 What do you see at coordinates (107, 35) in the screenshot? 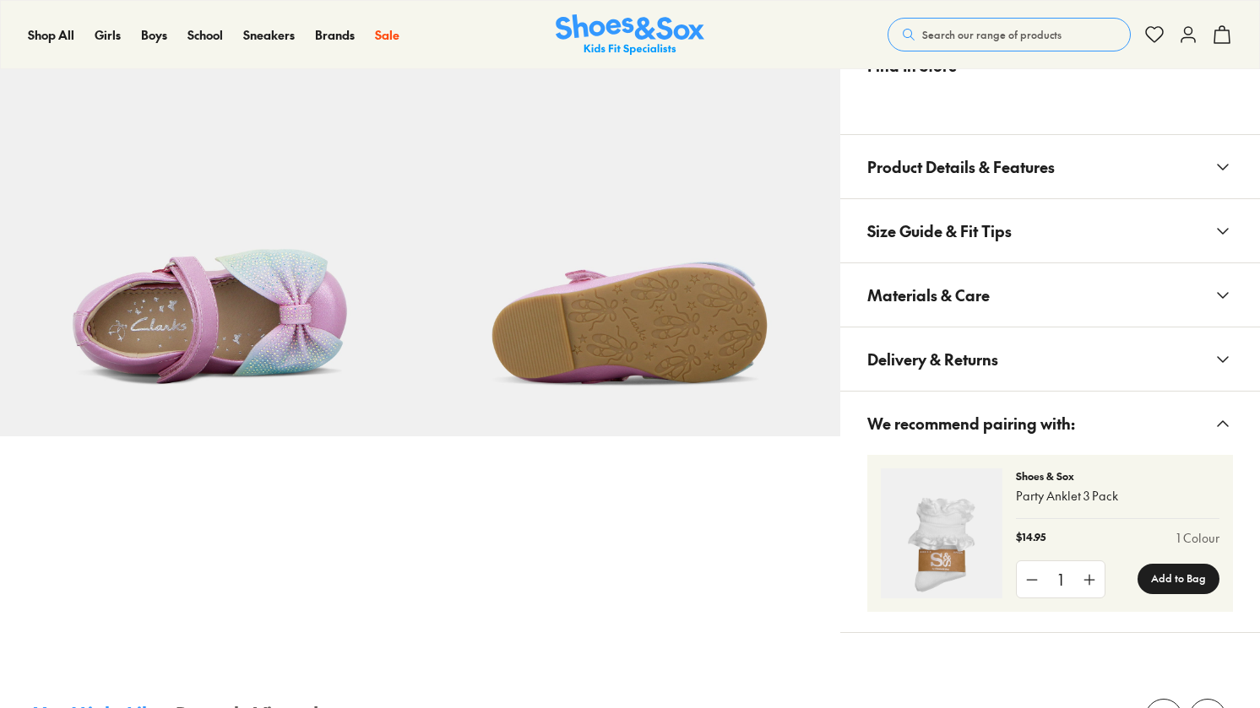
I see `a: Girls` at bounding box center [107, 35].